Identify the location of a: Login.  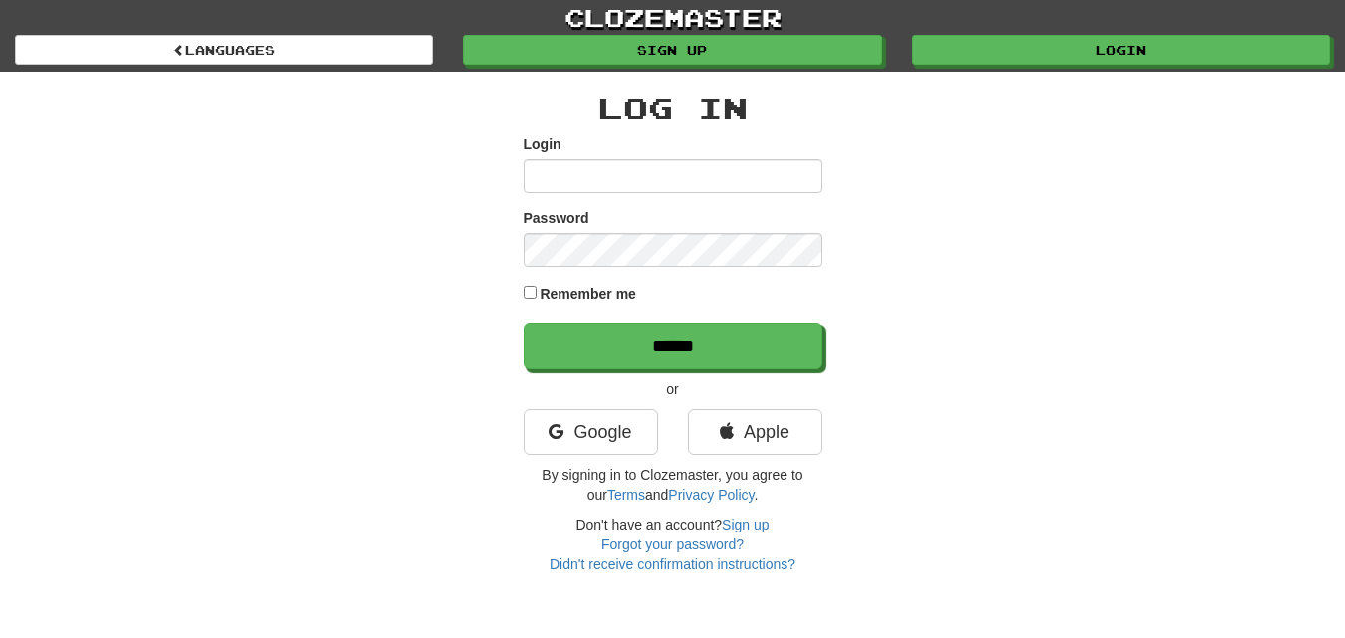
(1121, 50).